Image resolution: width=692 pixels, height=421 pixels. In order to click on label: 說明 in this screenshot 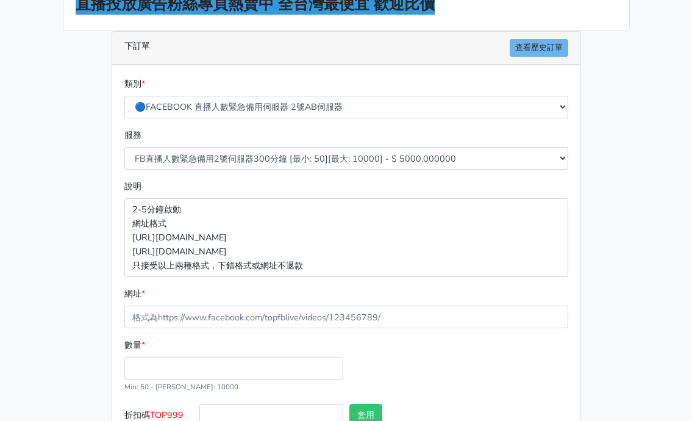, I will do `click(133, 186)`.